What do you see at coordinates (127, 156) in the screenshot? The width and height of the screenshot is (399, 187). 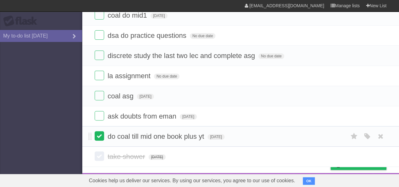 I see `span: take shower` at bounding box center [127, 156].